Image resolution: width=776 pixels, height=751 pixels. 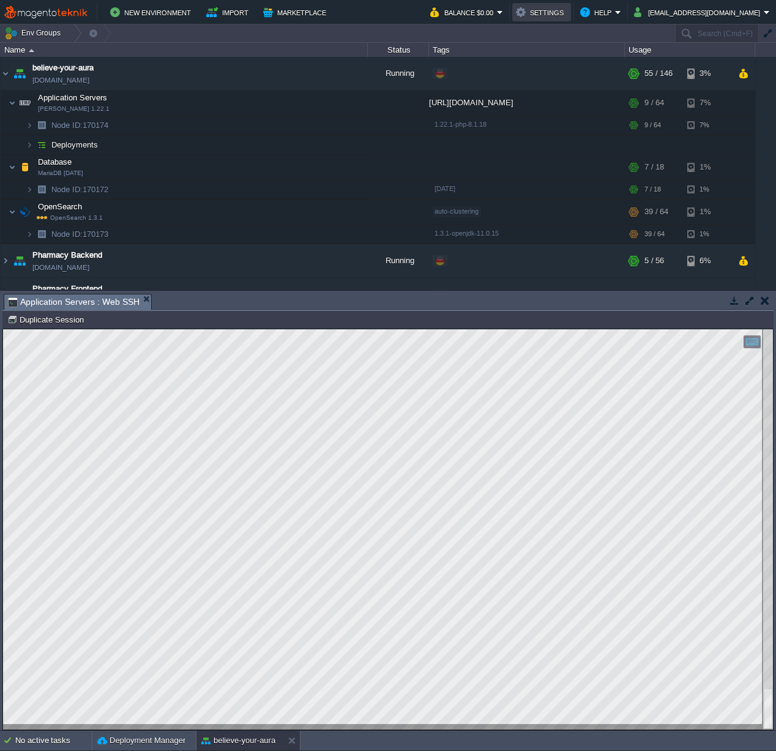 What do you see at coordinates (229, 12) in the screenshot?
I see `button: Import` at bounding box center [229, 12].